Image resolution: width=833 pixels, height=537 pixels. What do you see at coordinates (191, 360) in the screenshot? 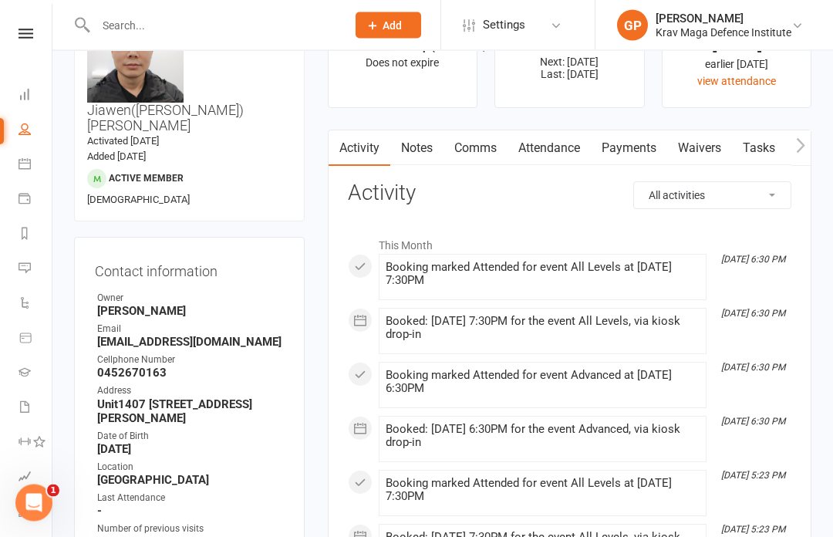
I see `div: Cellphone Number` at bounding box center [191, 360].